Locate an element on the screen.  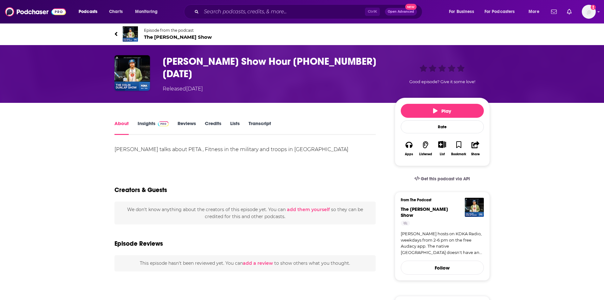
span: Podcasts is located at coordinates (88, 12).